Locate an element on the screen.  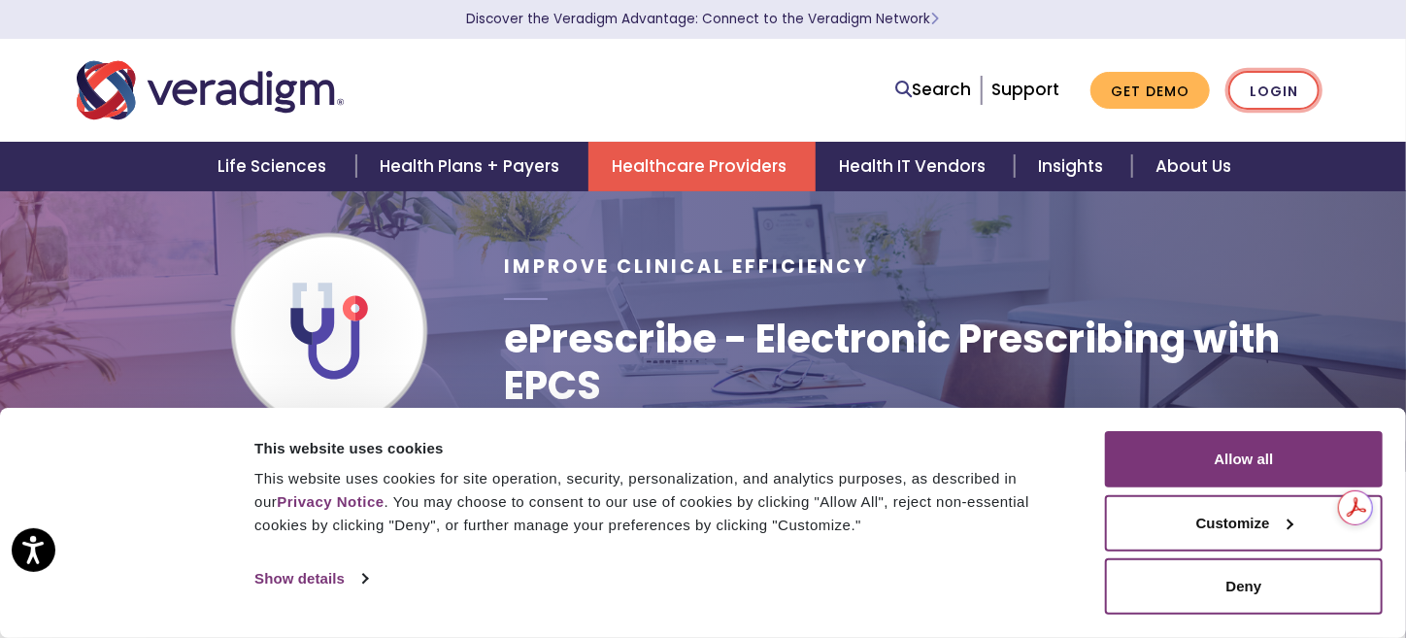
a: Show details is located at coordinates (311, 579).